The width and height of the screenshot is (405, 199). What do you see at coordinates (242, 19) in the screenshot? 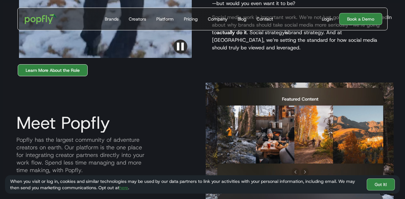
I see `div: Blog` at bounding box center [242, 19].